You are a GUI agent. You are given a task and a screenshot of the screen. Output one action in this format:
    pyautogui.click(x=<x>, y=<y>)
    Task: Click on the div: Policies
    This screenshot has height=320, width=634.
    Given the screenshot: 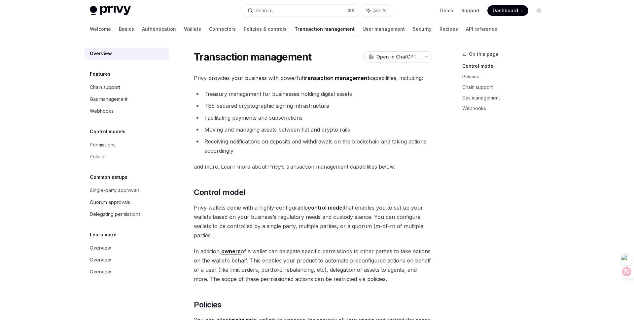 What is the action you would take?
    pyautogui.click(x=98, y=157)
    